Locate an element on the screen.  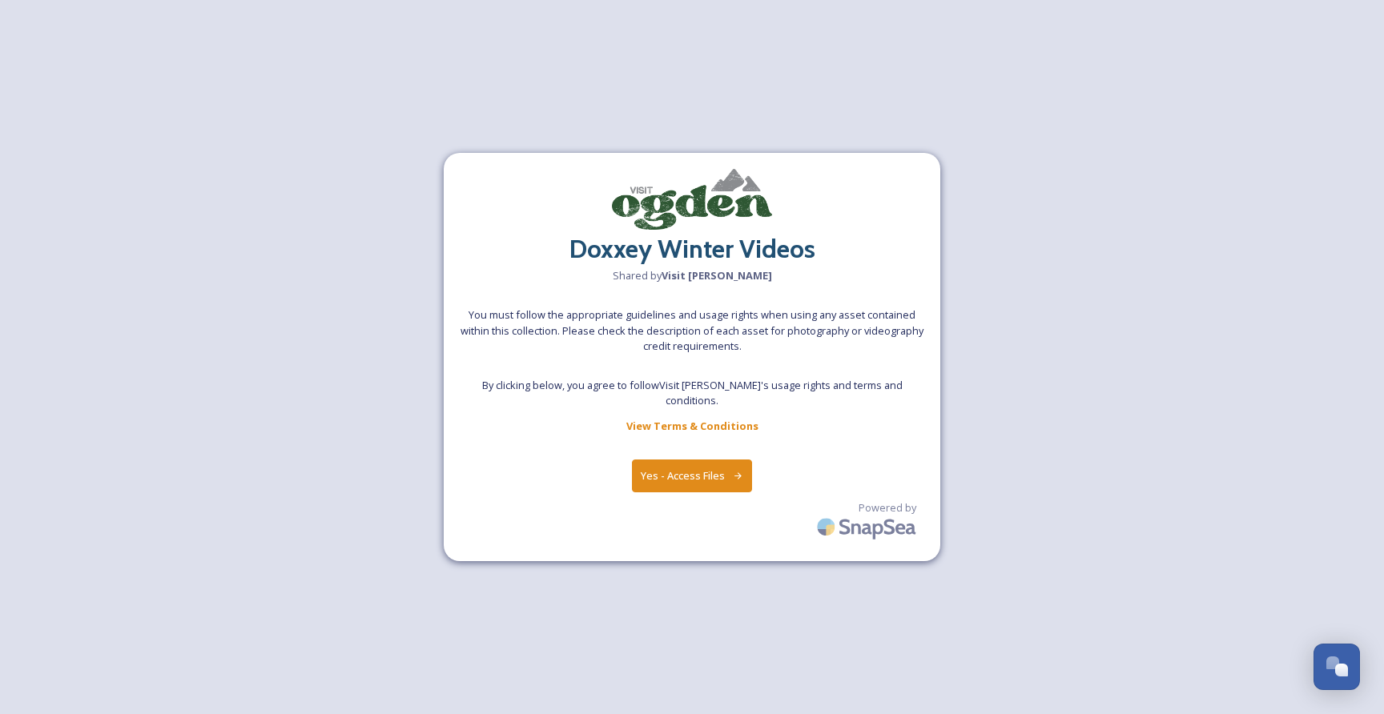
button: Yes - Access Files is located at coordinates (692, 476).